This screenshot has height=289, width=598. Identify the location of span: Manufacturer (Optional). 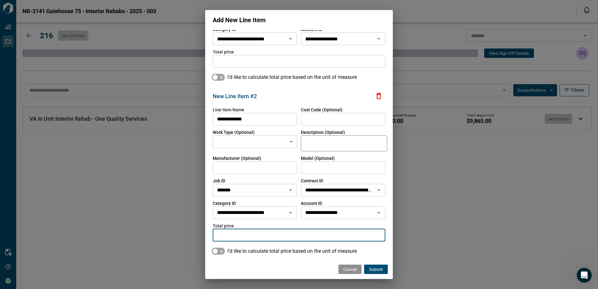
(255, 158).